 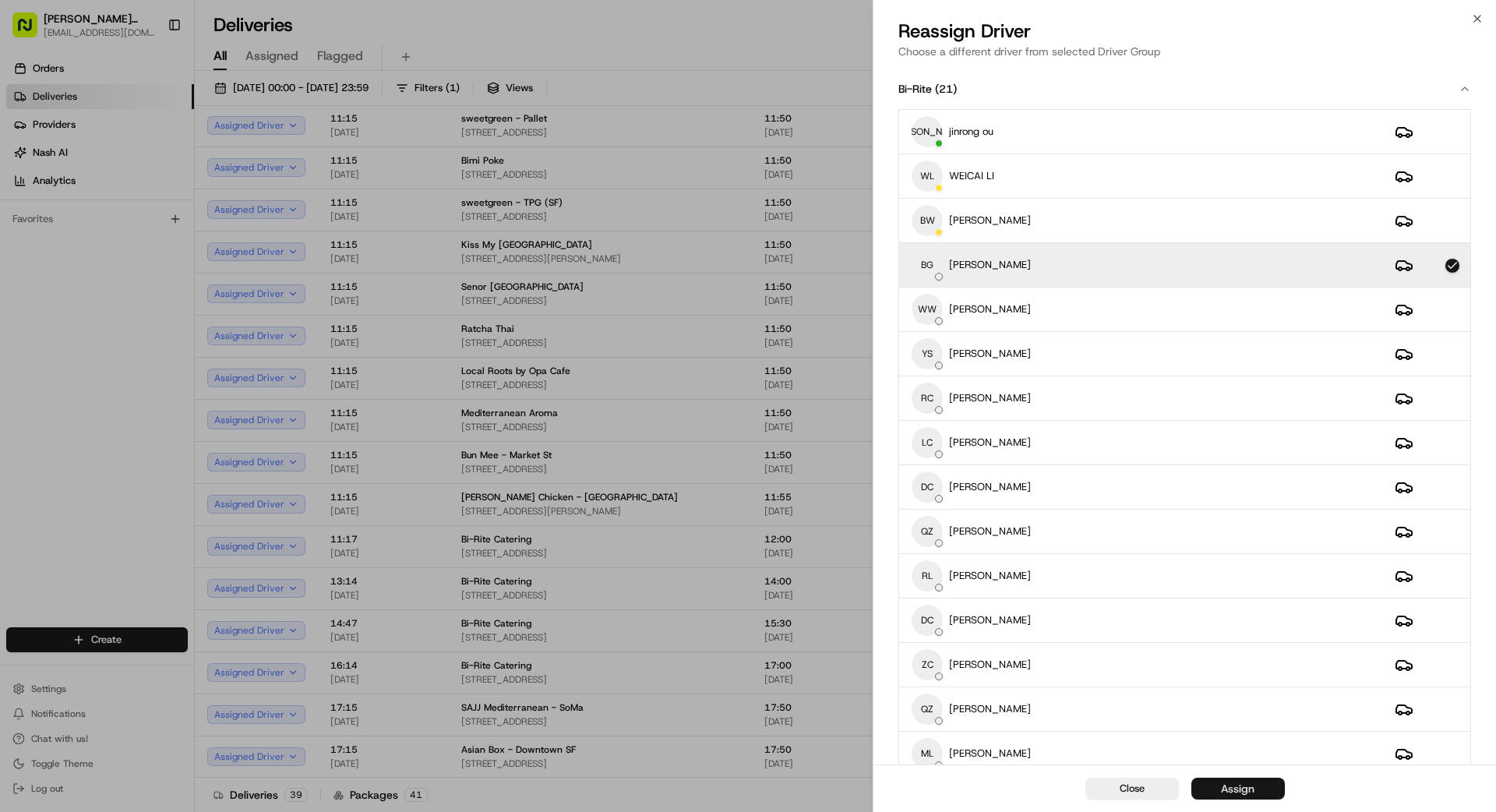 I want to click on div: Assign, so click(x=1238, y=789).